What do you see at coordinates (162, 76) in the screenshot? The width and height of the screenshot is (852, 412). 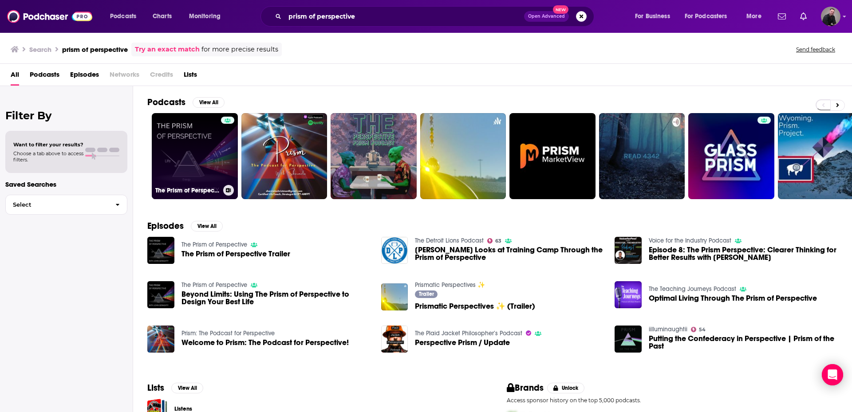 I see `span: Credits` at bounding box center [162, 76].